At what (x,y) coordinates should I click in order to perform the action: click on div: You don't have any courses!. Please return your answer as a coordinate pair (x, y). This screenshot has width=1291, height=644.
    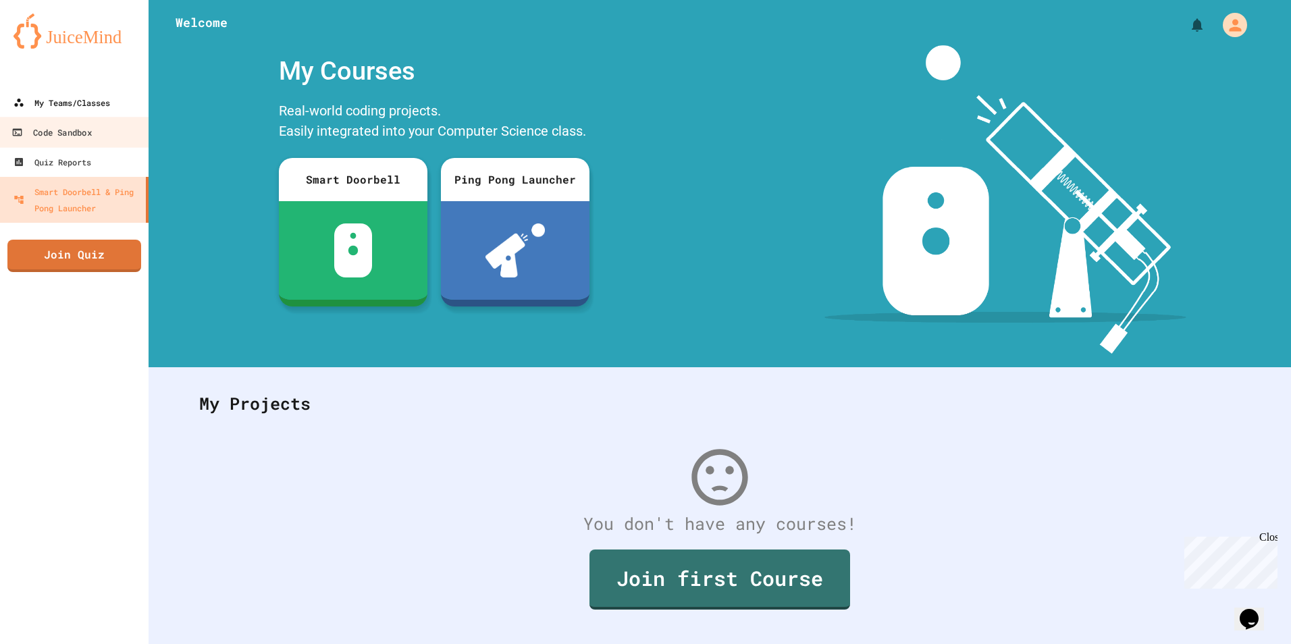
    Looking at the image, I should click on (720, 524).